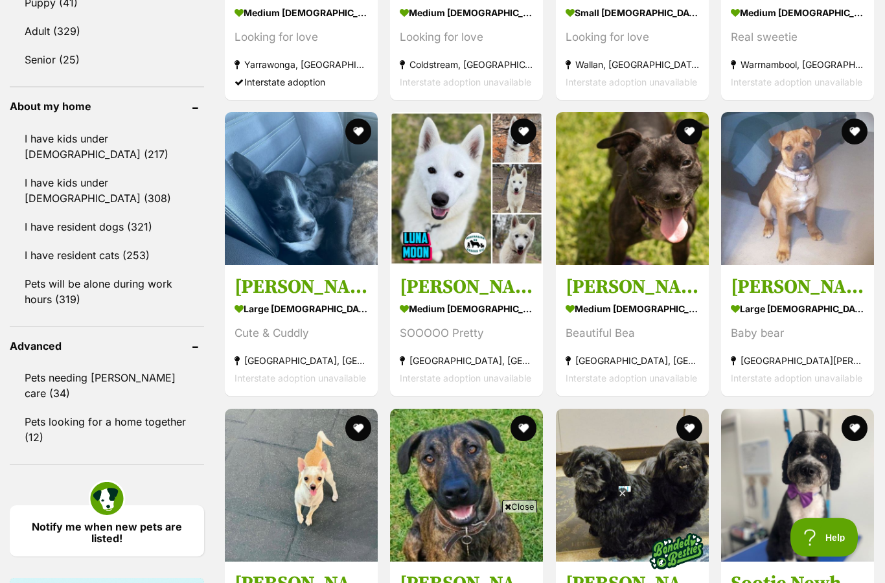 The height and width of the screenshot is (583, 885). I want to click on a: I have resident cats (253), so click(107, 256).